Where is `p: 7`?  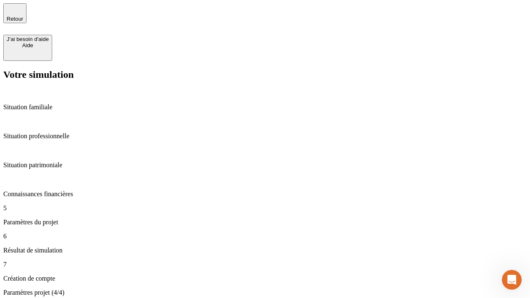 p: 7 is located at coordinates (265, 265).